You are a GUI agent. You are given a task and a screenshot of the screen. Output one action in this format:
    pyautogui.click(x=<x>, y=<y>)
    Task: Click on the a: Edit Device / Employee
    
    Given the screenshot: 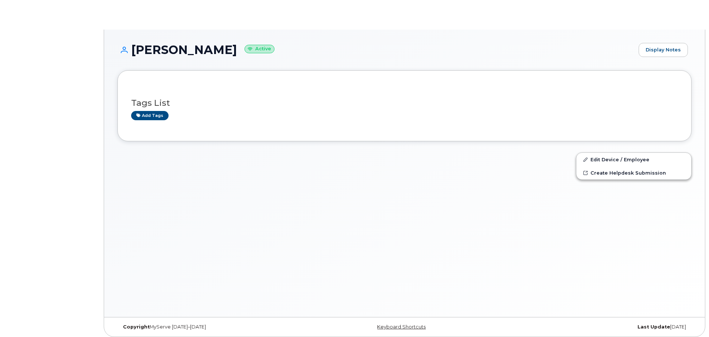 What is the action you would take?
    pyautogui.click(x=634, y=160)
    